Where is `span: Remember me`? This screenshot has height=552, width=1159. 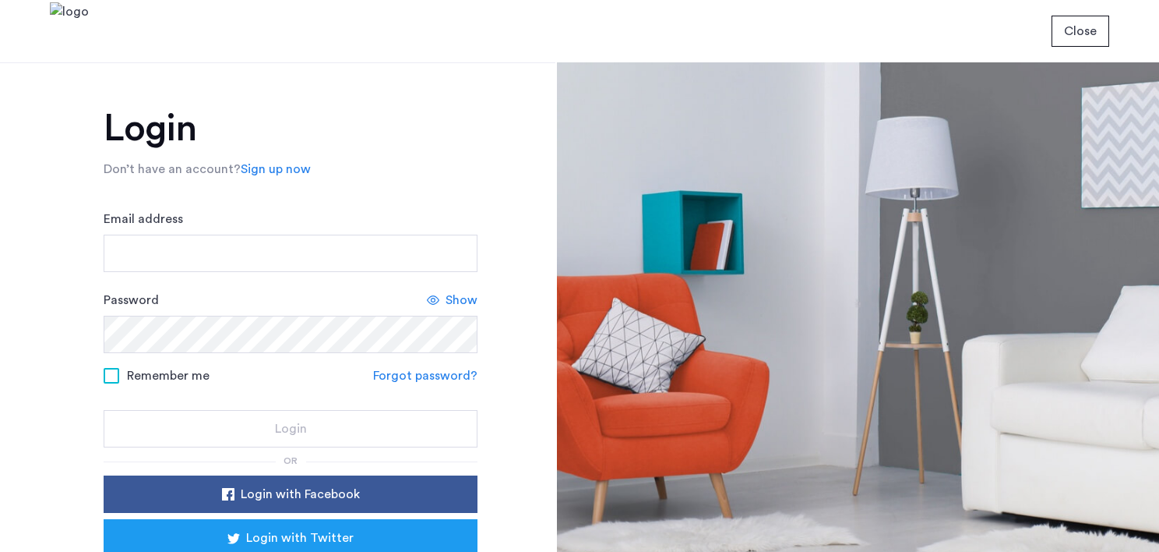 span: Remember me is located at coordinates (168, 376).